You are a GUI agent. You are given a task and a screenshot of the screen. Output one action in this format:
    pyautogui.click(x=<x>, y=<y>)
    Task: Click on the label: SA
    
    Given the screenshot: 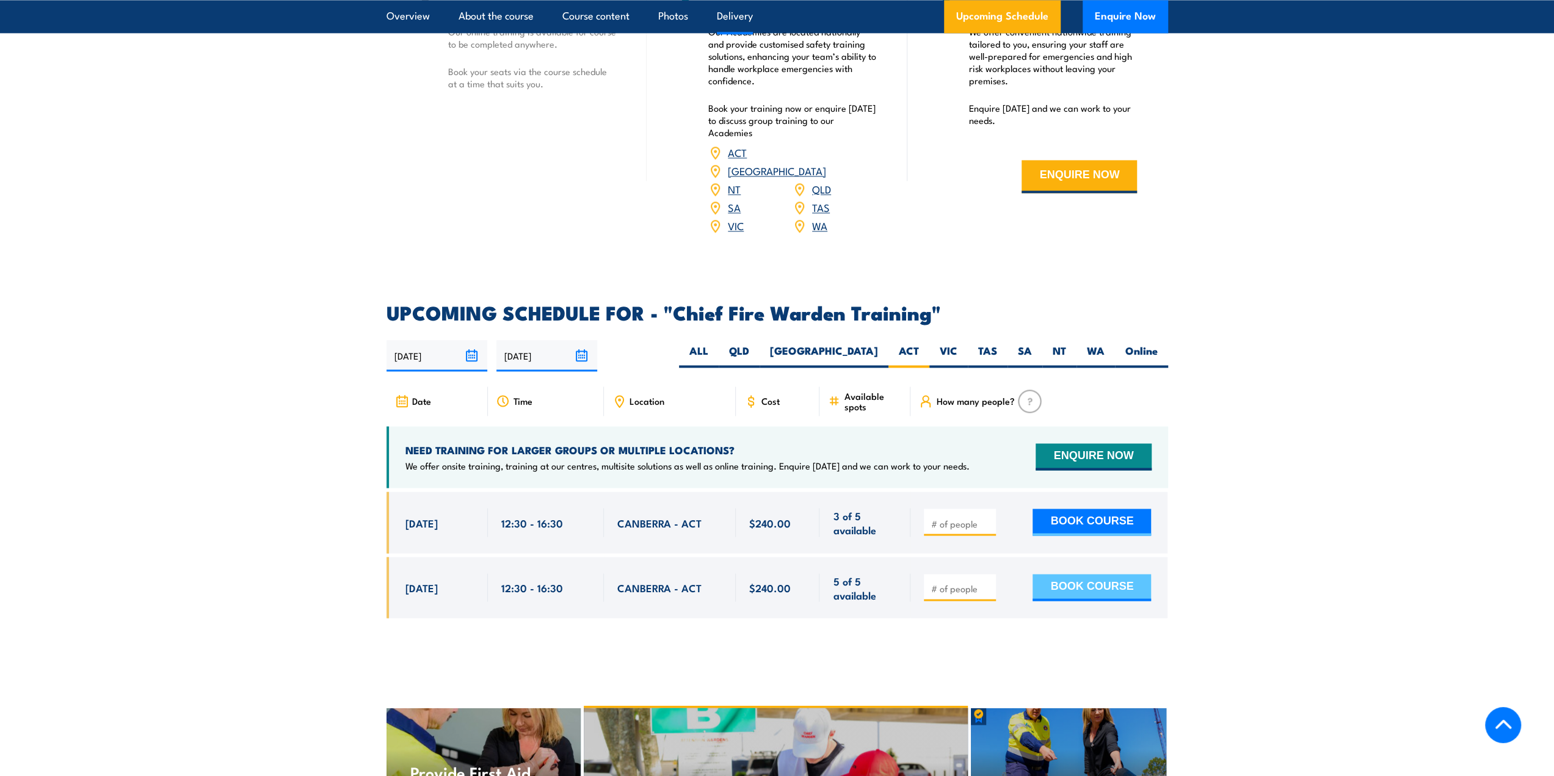 What is the action you would take?
    pyautogui.click(x=1025, y=355)
    